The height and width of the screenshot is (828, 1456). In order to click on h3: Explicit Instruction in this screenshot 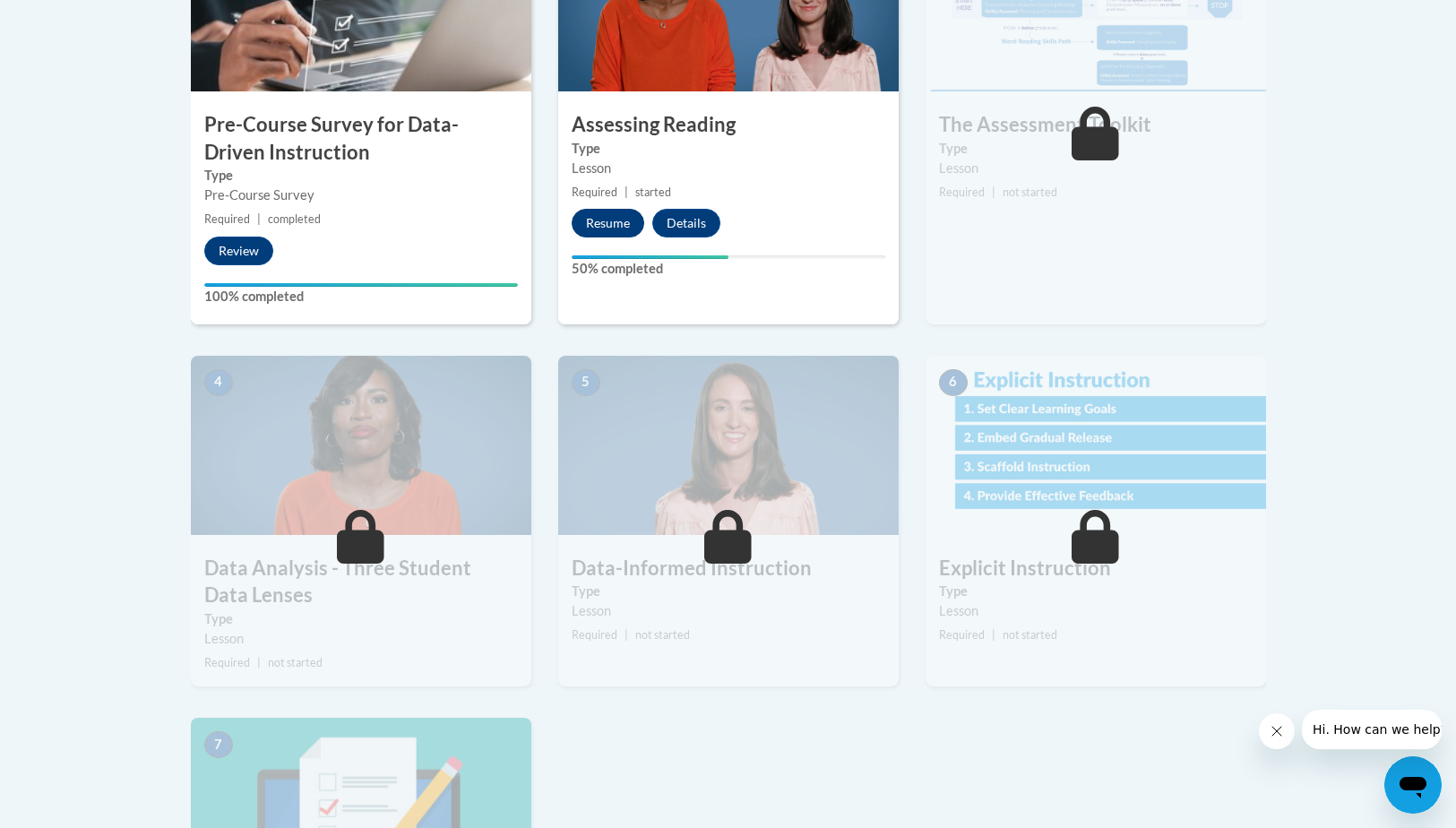, I will do `click(1095, 568)`.